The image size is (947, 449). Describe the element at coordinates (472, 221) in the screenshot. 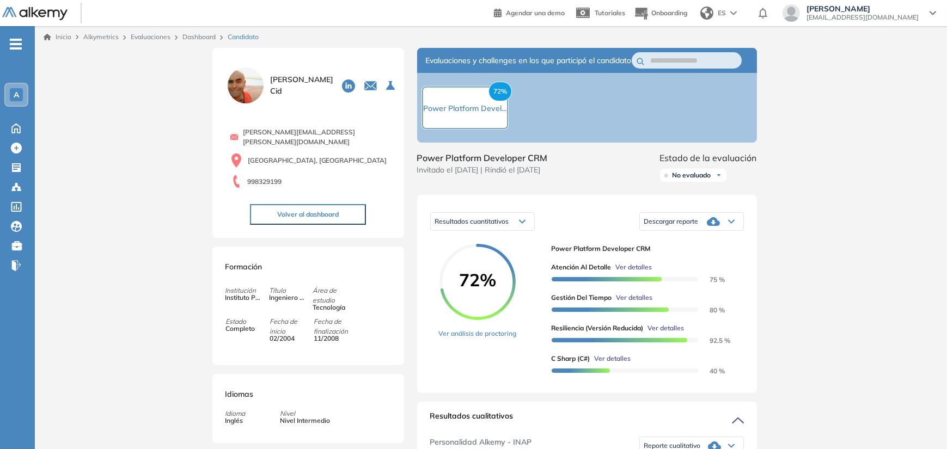

I see `span: Resultados cuantitativos` at that location.